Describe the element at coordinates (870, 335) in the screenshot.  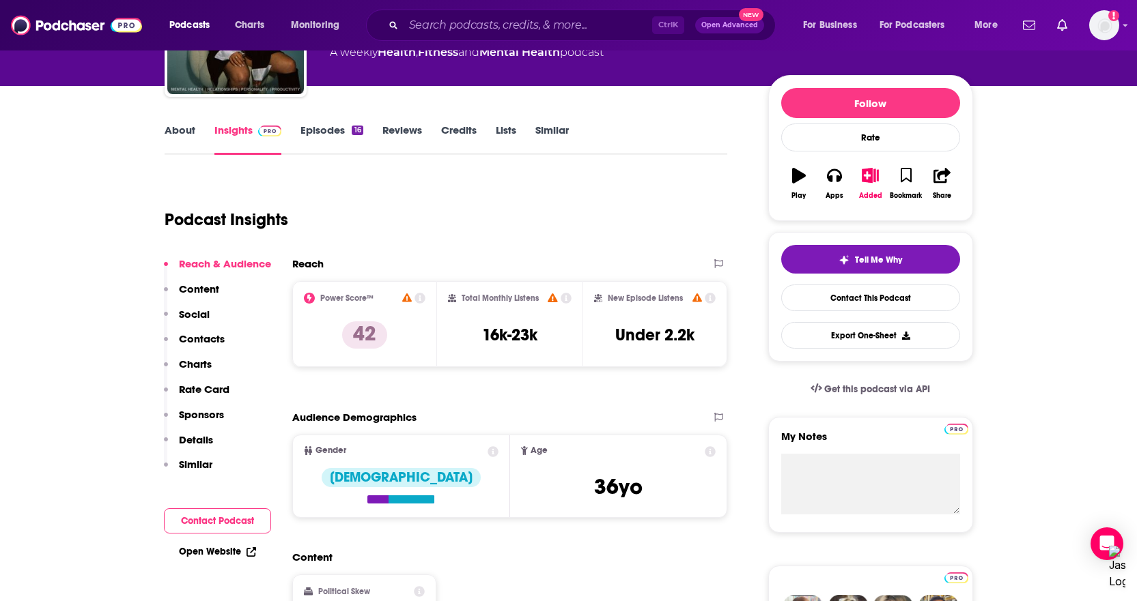
I see `button: Export One-Sheet` at that location.